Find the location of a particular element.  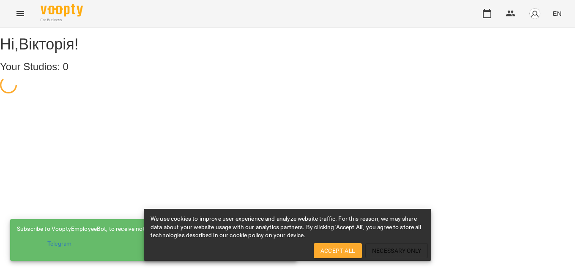

button: Menu is located at coordinates (20, 14).